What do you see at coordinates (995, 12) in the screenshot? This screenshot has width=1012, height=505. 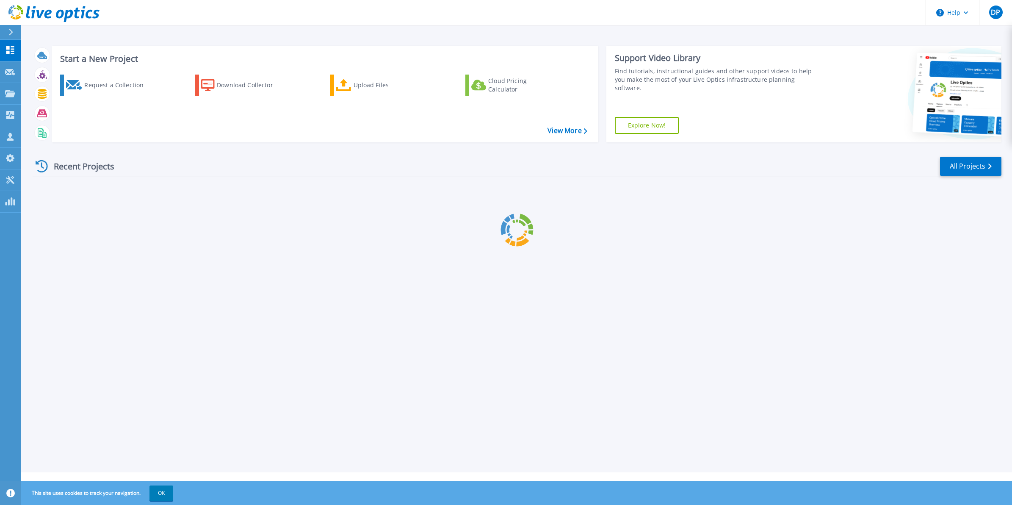 I see `span: DP` at bounding box center [995, 12].